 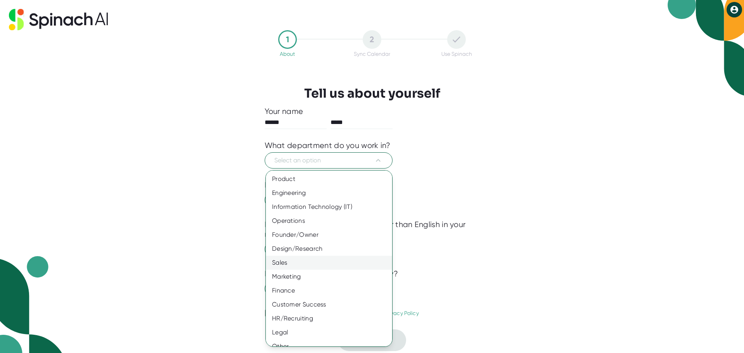 I want to click on div: Product, so click(x=332, y=179).